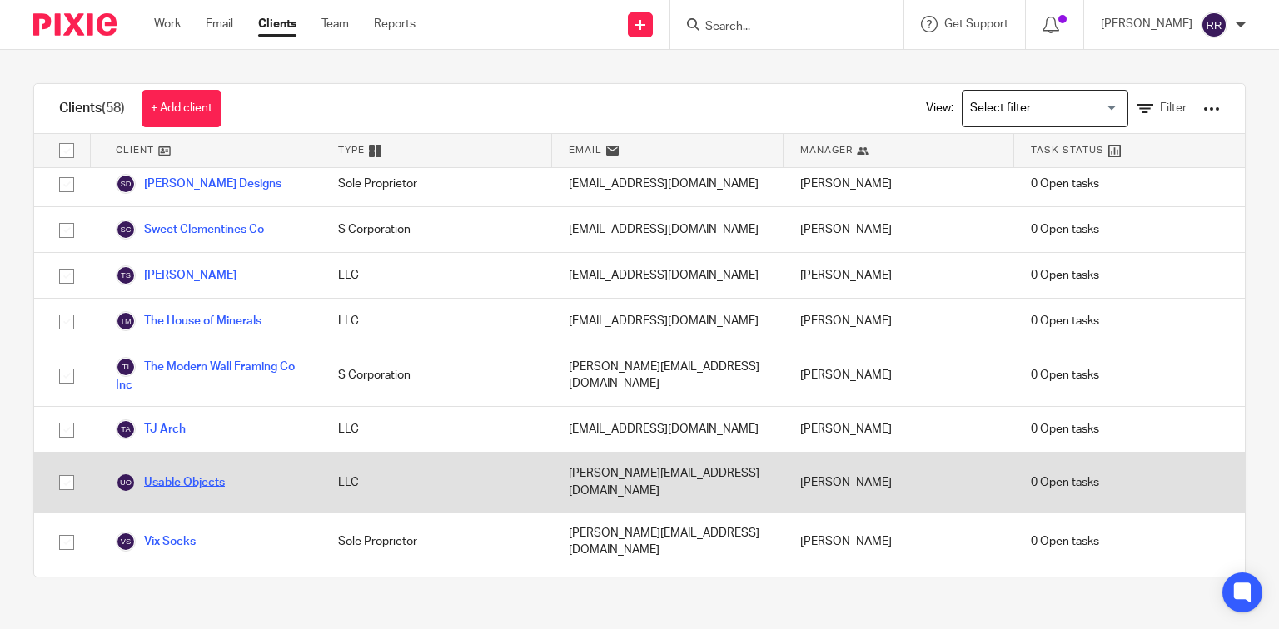 The image size is (1279, 629). What do you see at coordinates (67, 151) in the screenshot?
I see `input: Select all` at bounding box center [67, 151].